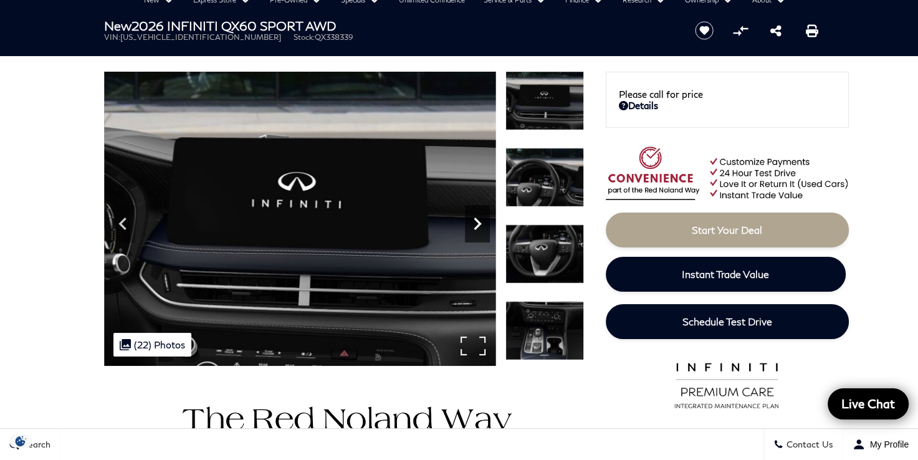 This screenshot has width=918, height=460. Describe the element at coordinates (118, 26) in the screenshot. I see `strong: New` at that location.